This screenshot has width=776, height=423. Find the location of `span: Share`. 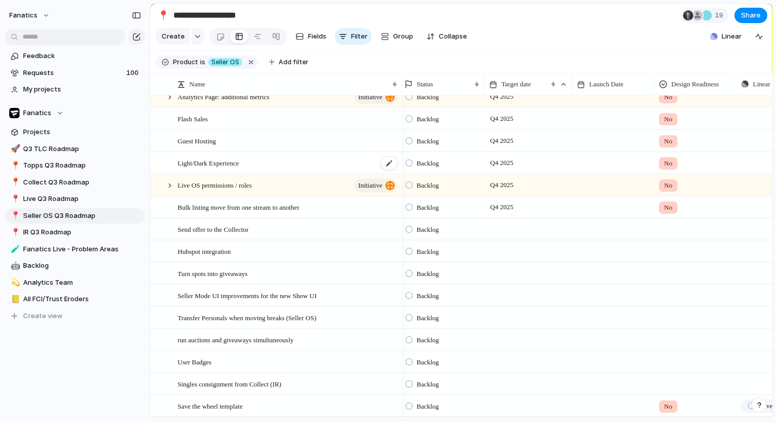

span: Share is located at coordinates (751, 15).